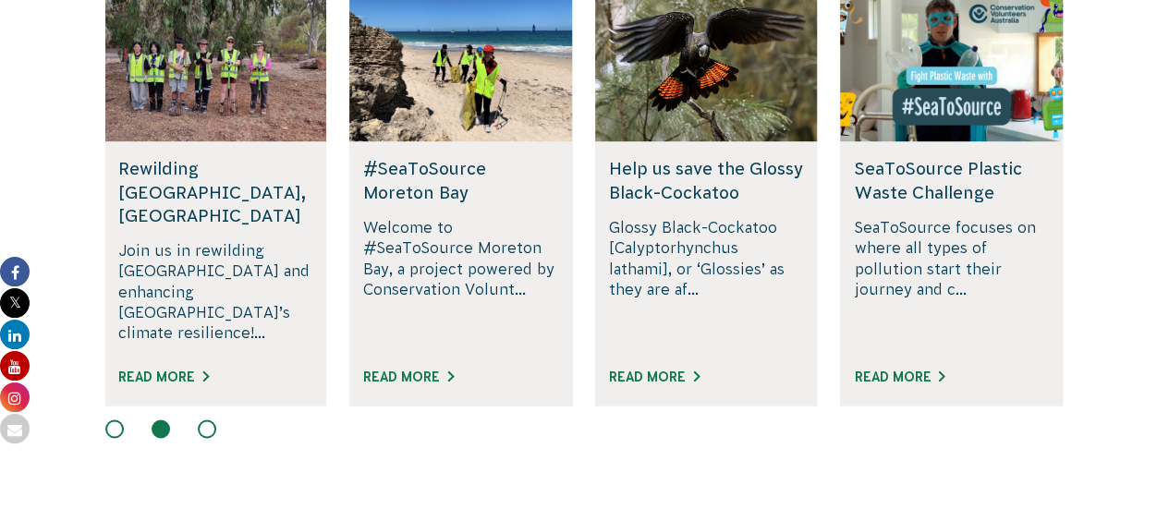 The image size is (1169, 509). Describe the element at coordinates (951, 180) in the screenshot. I see `h5: SeaToSource Plastic Waste Challenge` at that location.